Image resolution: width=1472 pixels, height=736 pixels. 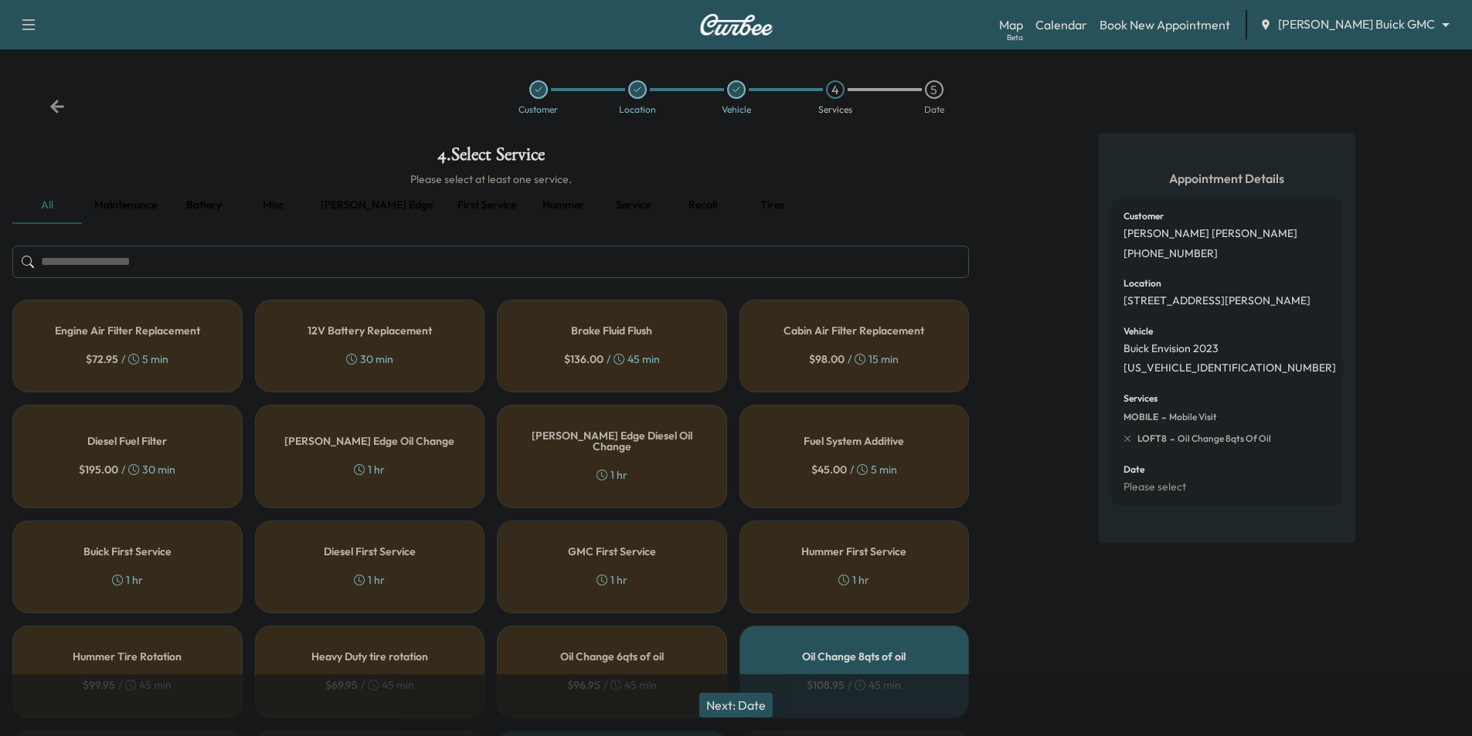 I want to click on button: Next: Date, so click(x=736, y=706).